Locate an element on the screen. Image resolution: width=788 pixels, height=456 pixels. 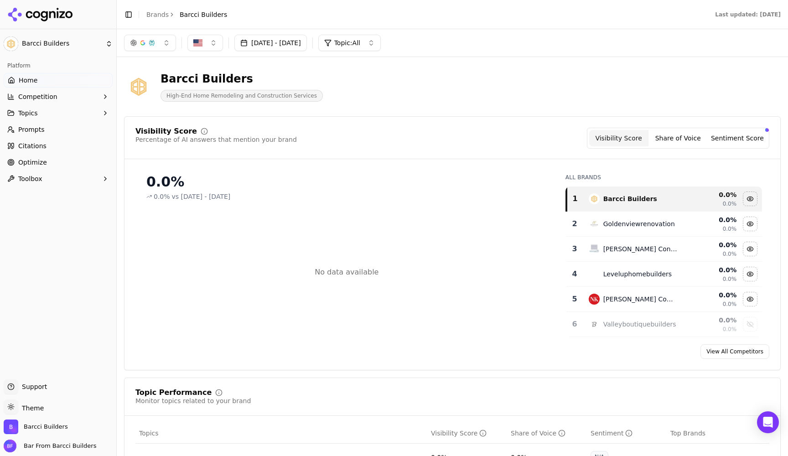
nav: breadcrumb is located at coordinates (187, 15).